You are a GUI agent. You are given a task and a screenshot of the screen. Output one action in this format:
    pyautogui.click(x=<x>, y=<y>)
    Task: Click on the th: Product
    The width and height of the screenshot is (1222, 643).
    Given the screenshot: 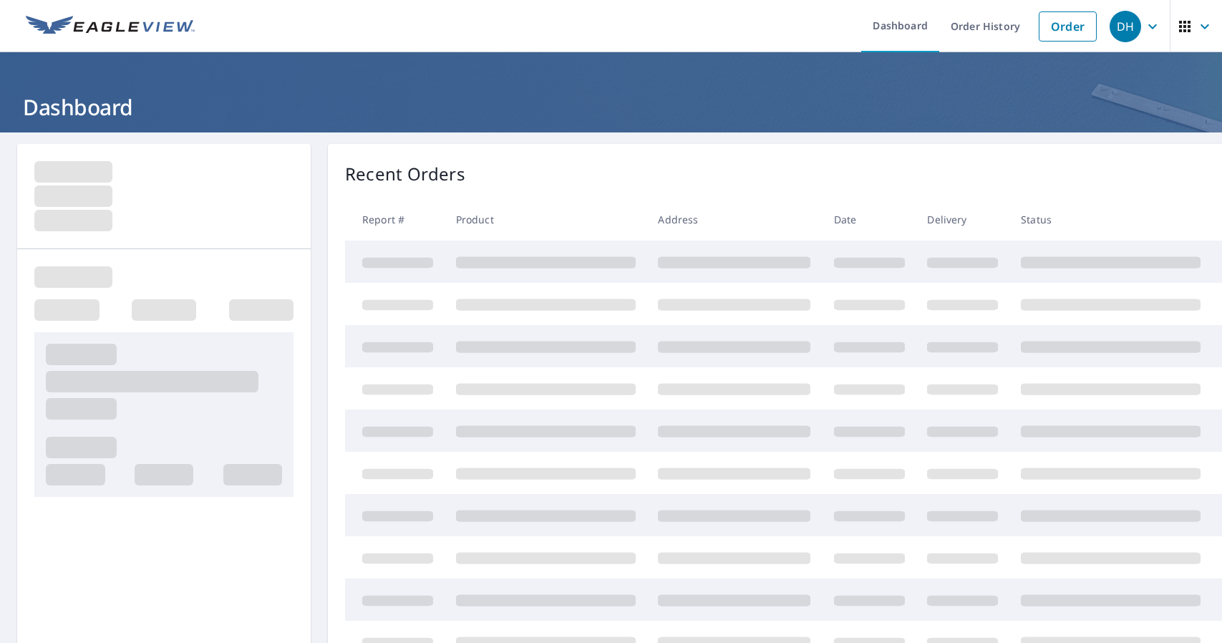 What is the action you would take?
    pyautogui.click(x=545, y=219)
    